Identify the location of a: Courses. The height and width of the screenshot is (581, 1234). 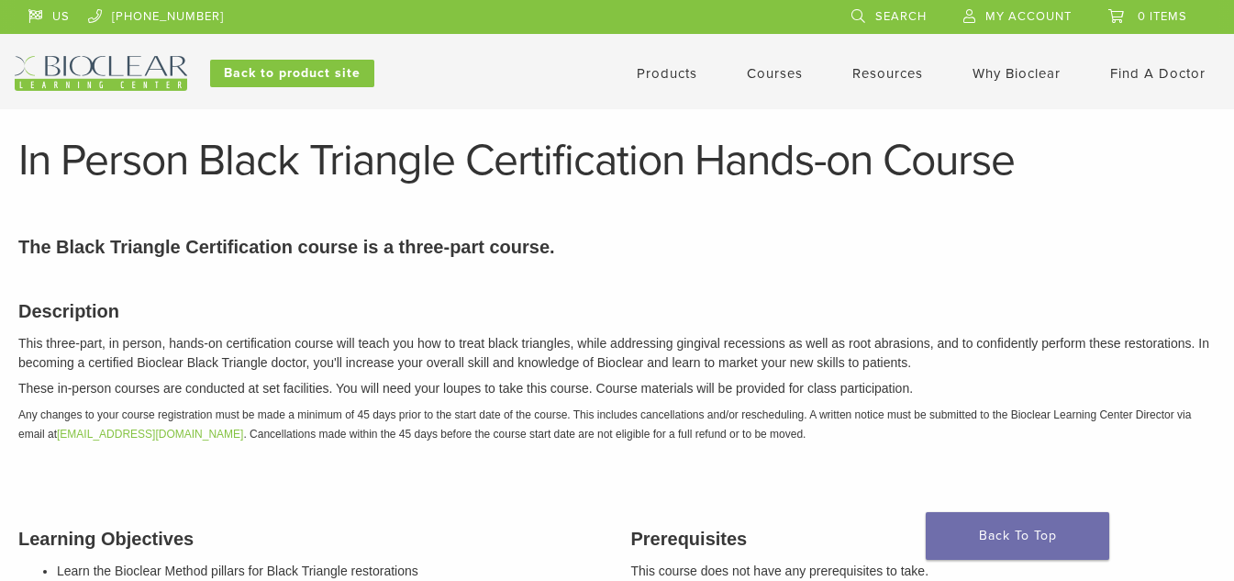
(774, 73).